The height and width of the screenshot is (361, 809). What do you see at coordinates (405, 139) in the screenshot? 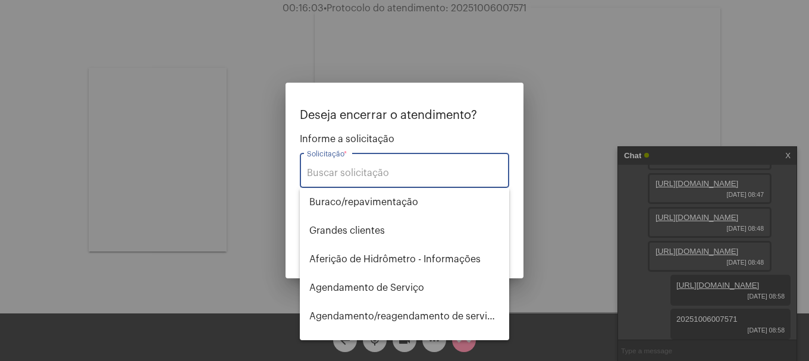
I see `span: Informe a solicitação` at bounding box center [405, 139].